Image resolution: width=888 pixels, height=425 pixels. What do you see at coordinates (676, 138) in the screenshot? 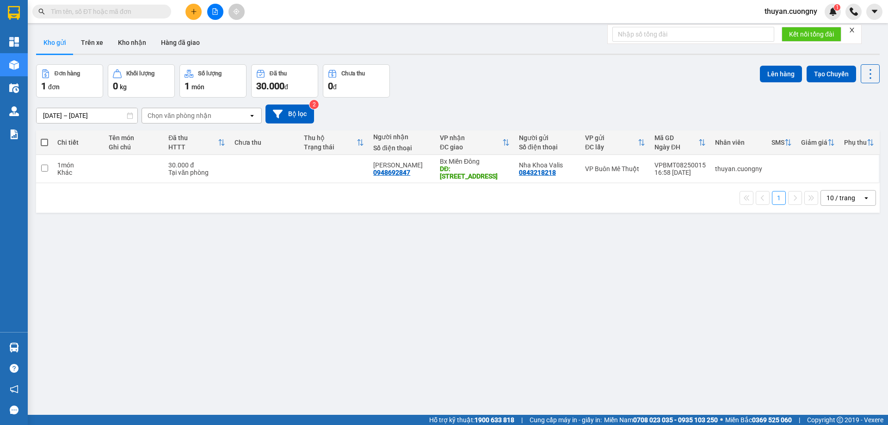
I see `div: Mã GD` at bounding box center [676, 138].